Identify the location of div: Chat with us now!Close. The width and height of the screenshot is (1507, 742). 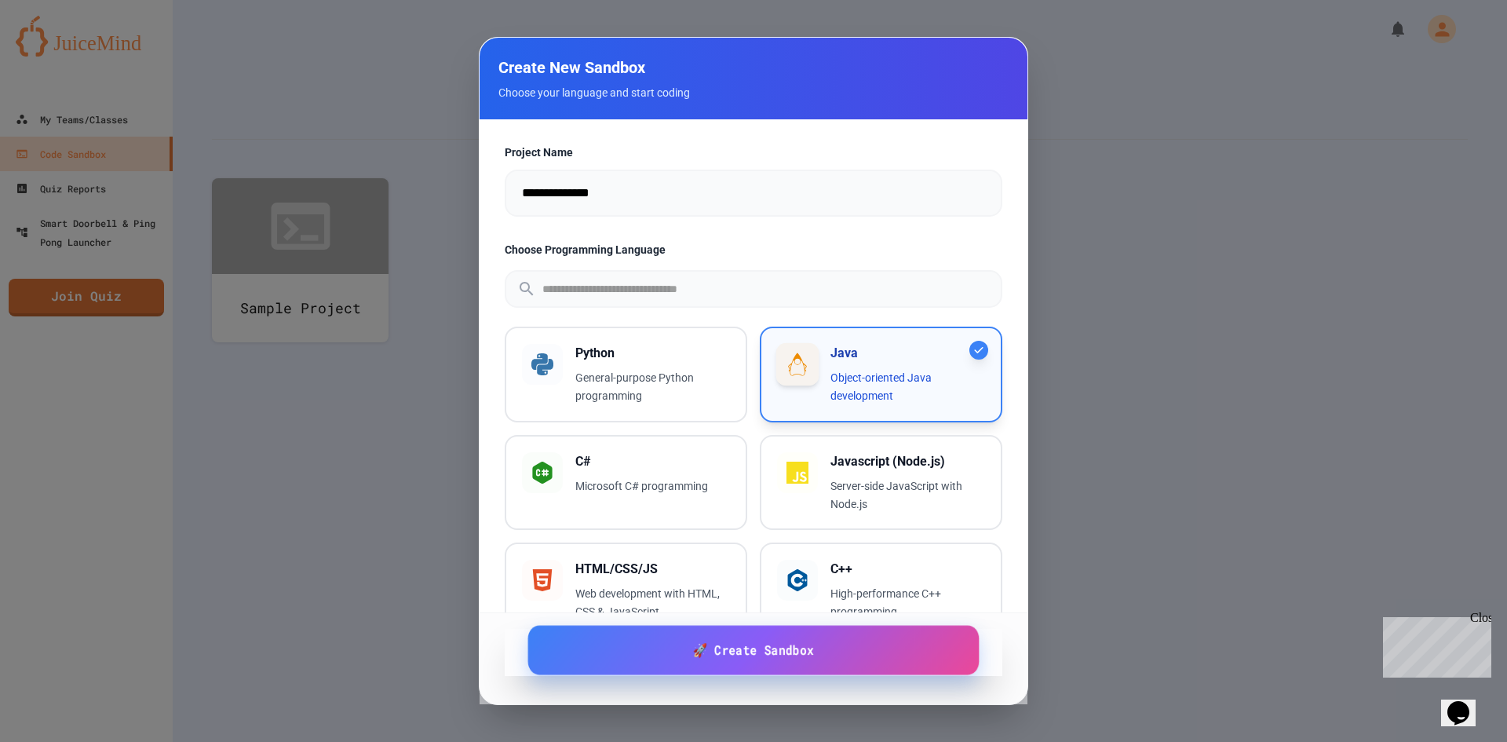
(57, 53).